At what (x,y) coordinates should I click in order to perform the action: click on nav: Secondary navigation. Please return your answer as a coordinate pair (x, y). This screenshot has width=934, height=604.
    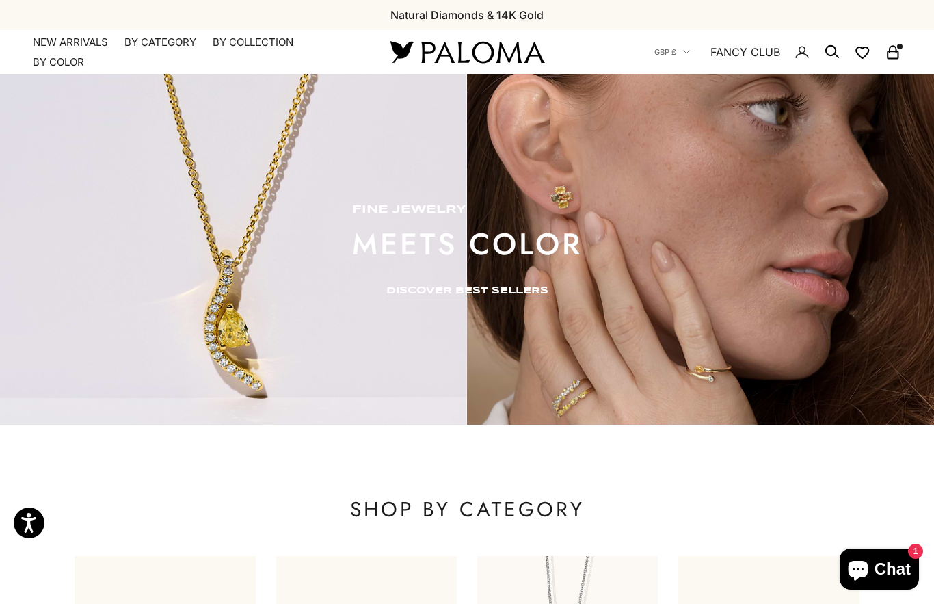
    Looking at the image, I should click on (777, 52).